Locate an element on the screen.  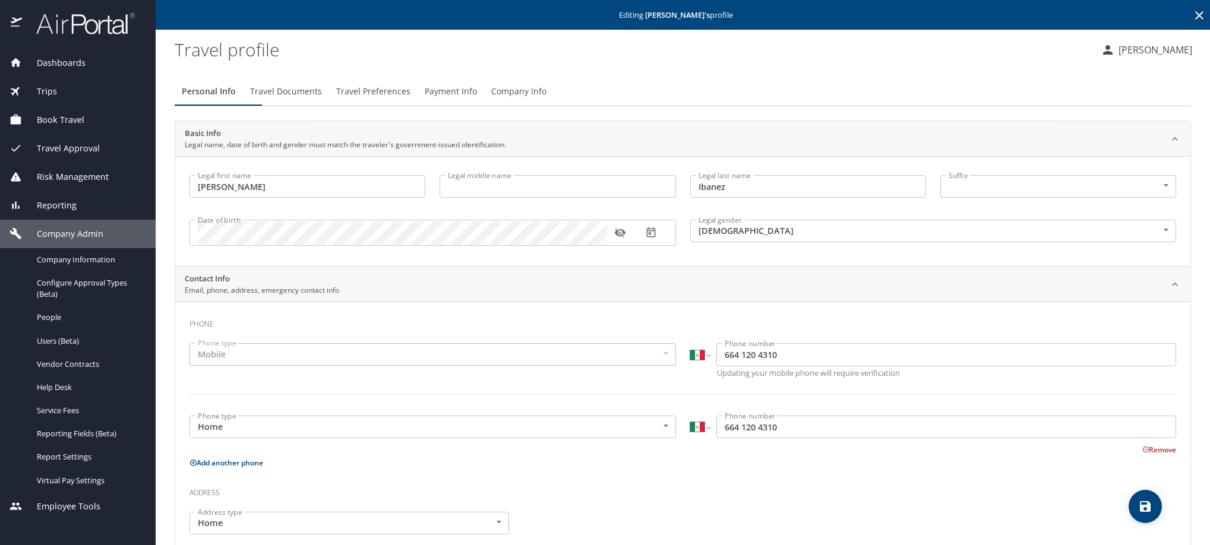
span: Trips is located at coordinates (39, 92).